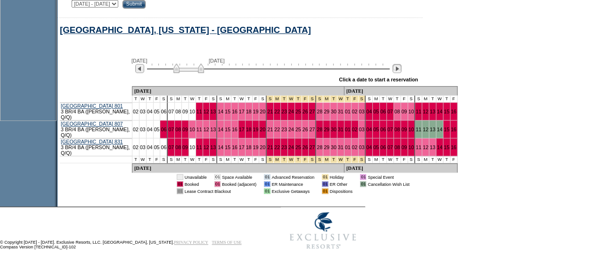 The height and width of the screenshot is (263, 596). I want to click on td: Booked, so click(195, 184).